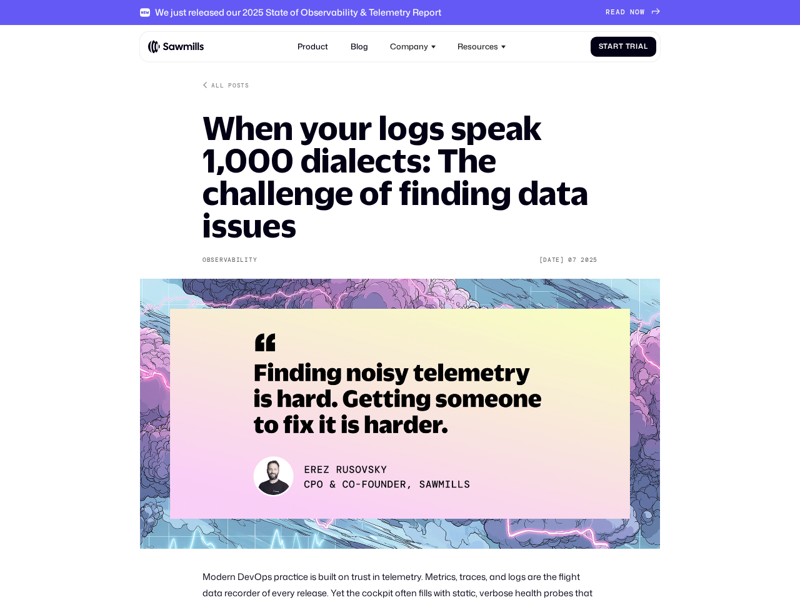 This screenshot has width=800, height=600. What do you see at coordinates (409, 46) in the screenshot?
I see `div: Company` at bounding box center [409, 46].